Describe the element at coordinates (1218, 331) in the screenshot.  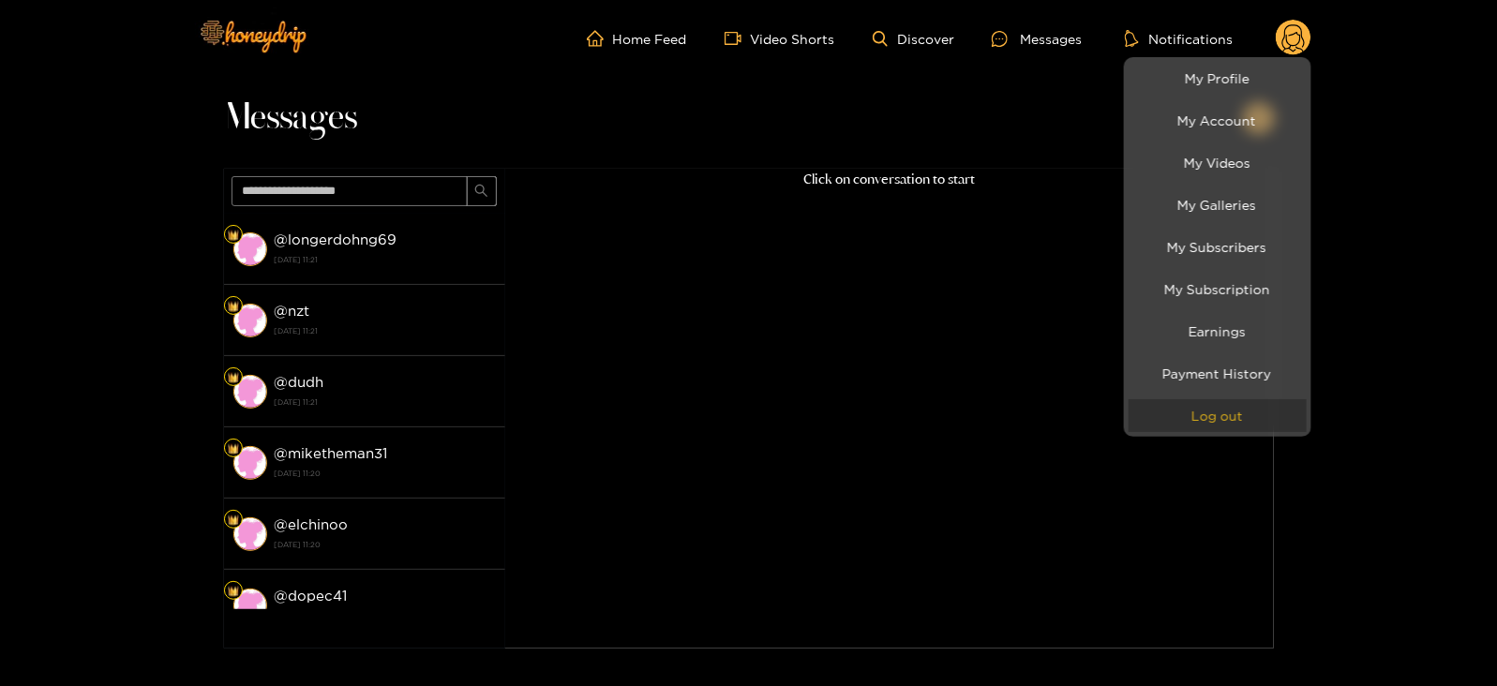
I see `a: Earnings` at that location.